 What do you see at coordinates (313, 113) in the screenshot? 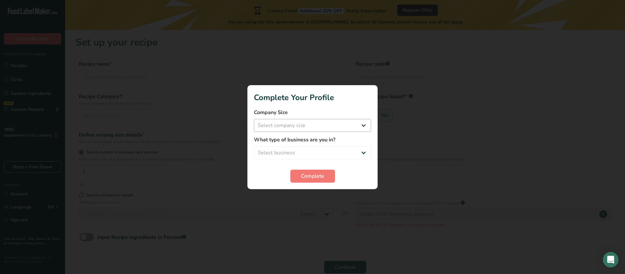
I see `label: Company Size` at bounding box center [313, 113].